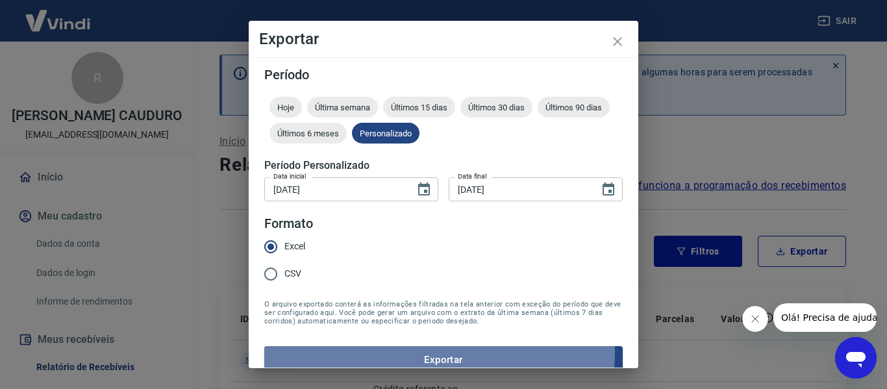  What do you see at coordinates (419, 107) in the screenshot?
I see `span: Últimos 15 dias` at bounding box center [419, 107].